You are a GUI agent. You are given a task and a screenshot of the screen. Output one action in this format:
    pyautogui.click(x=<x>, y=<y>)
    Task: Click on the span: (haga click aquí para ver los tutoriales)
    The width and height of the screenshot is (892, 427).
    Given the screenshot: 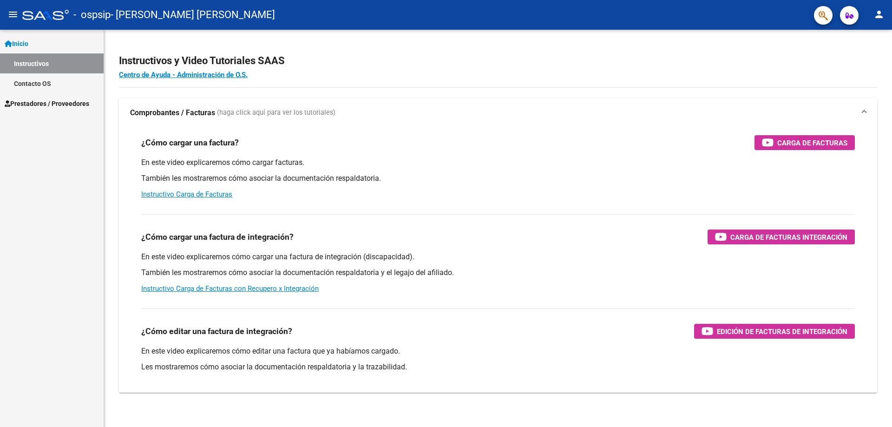 What is the action you would take?
    pyautogui.click(x=276, y=113)
    